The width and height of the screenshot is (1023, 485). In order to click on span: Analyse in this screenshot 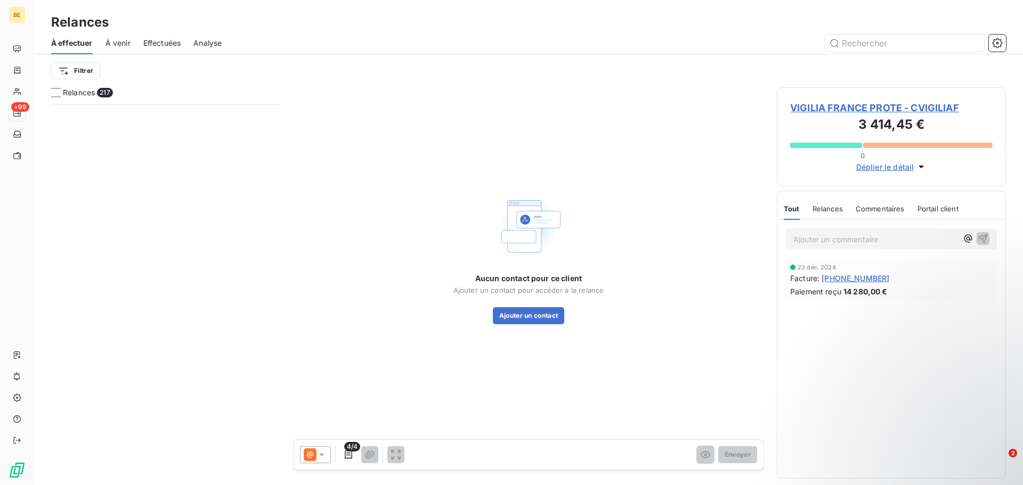, I will do `click(207, 43)`.